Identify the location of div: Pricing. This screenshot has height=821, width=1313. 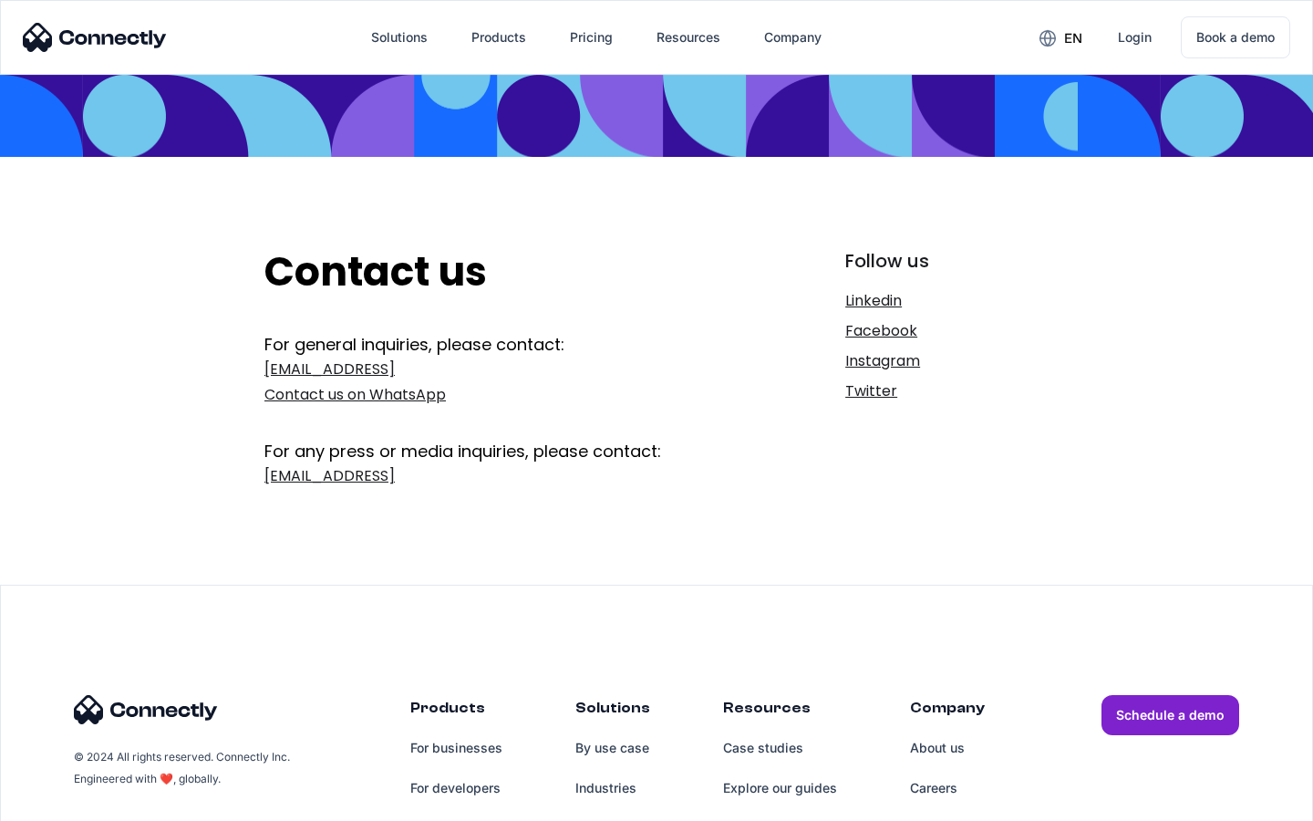
(591, 37).